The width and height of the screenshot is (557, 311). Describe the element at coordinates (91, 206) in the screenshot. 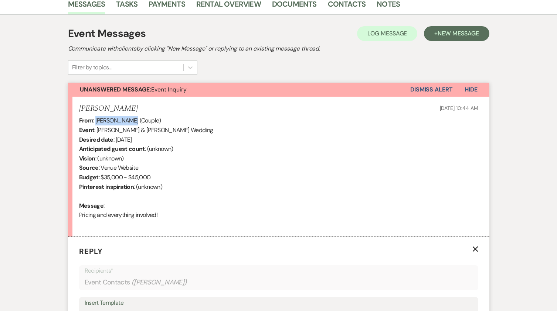

I see `b: Message` at that location.